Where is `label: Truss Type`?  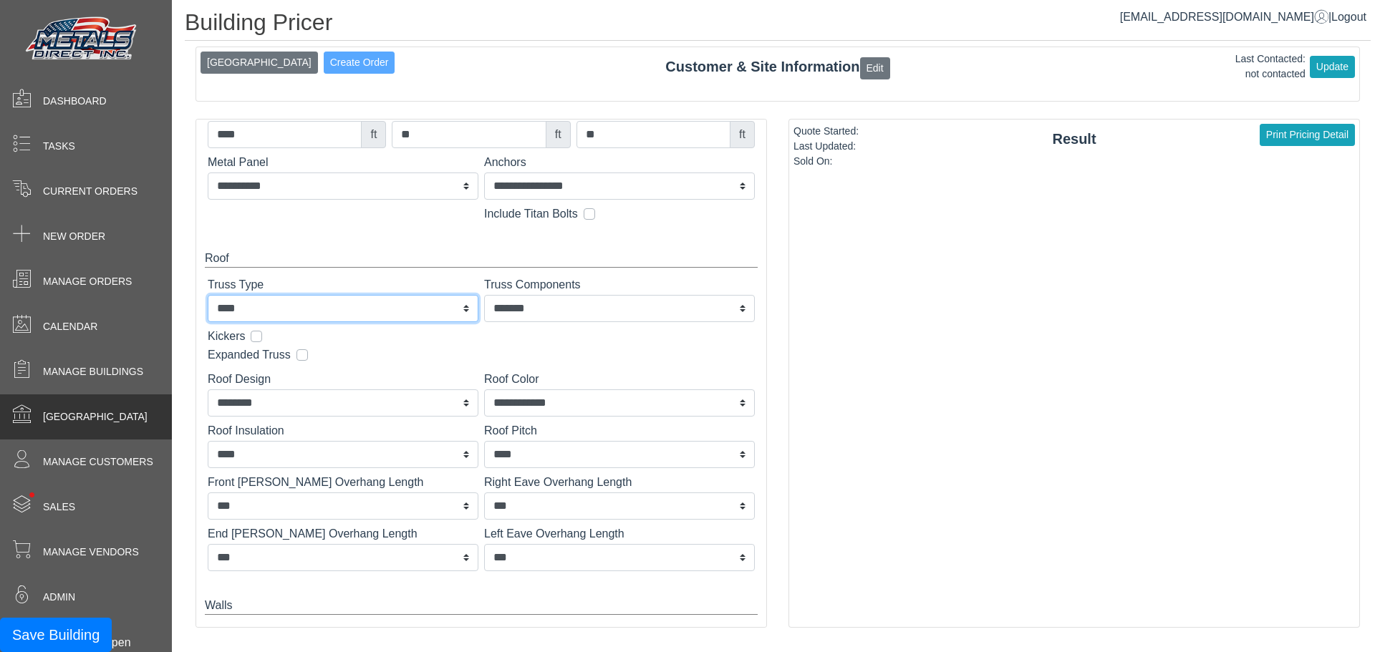
label: Truss Type is located at coordinates (343, 285).